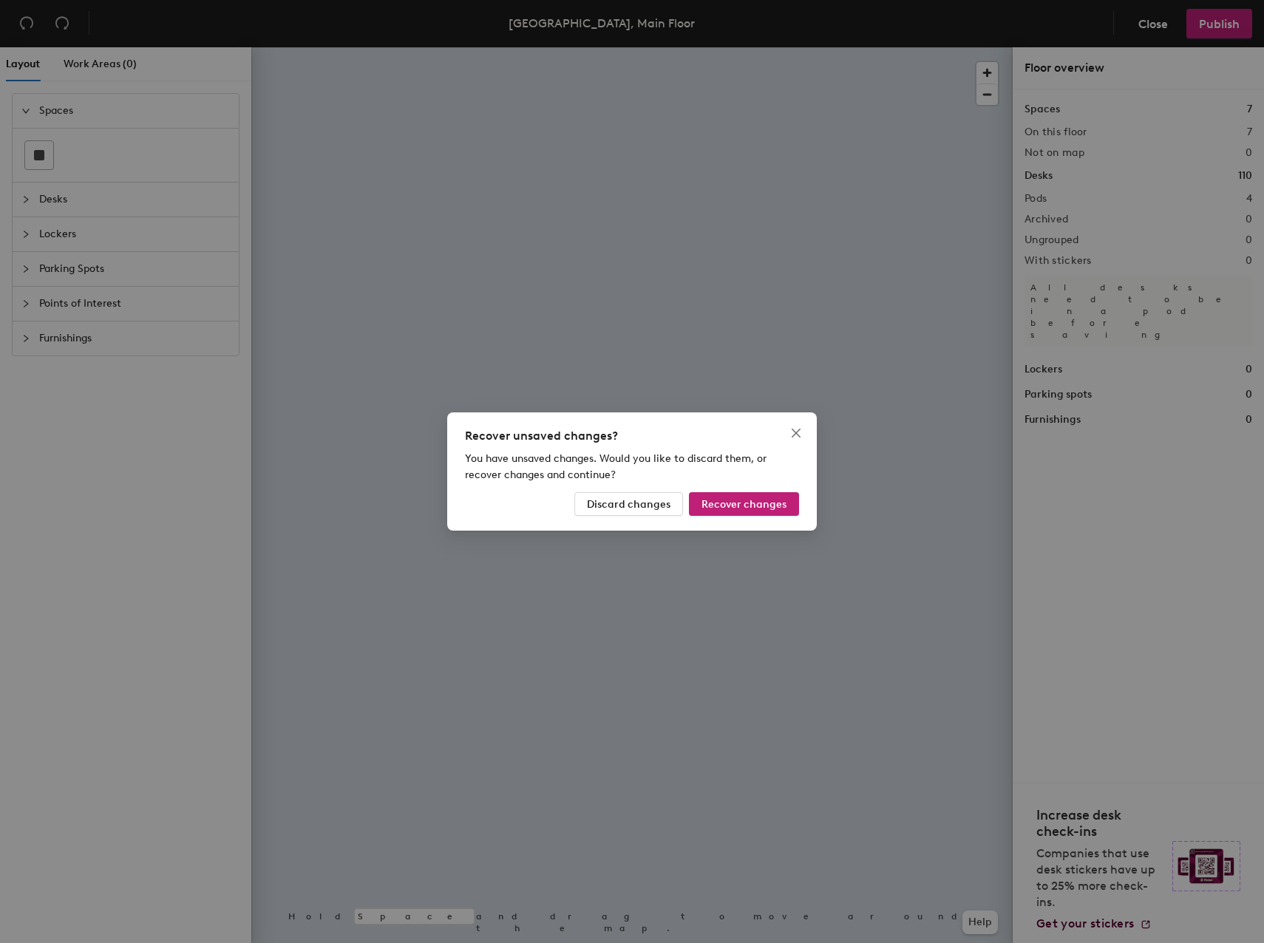  Describe the element at coordinates (743, 504) in the screenshot. I see `button: Recover changes` at that location.